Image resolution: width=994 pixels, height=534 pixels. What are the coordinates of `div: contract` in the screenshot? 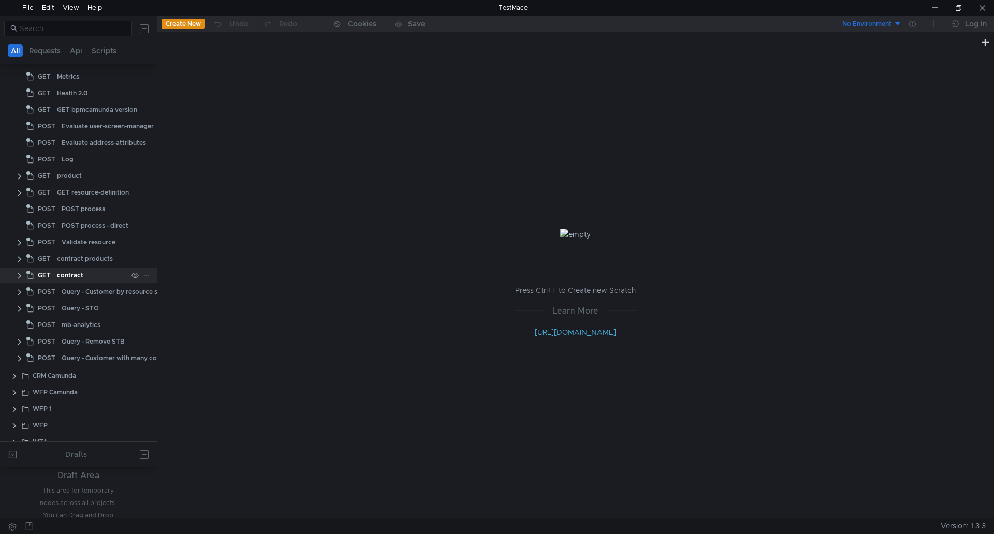 It's located at (70, 275).